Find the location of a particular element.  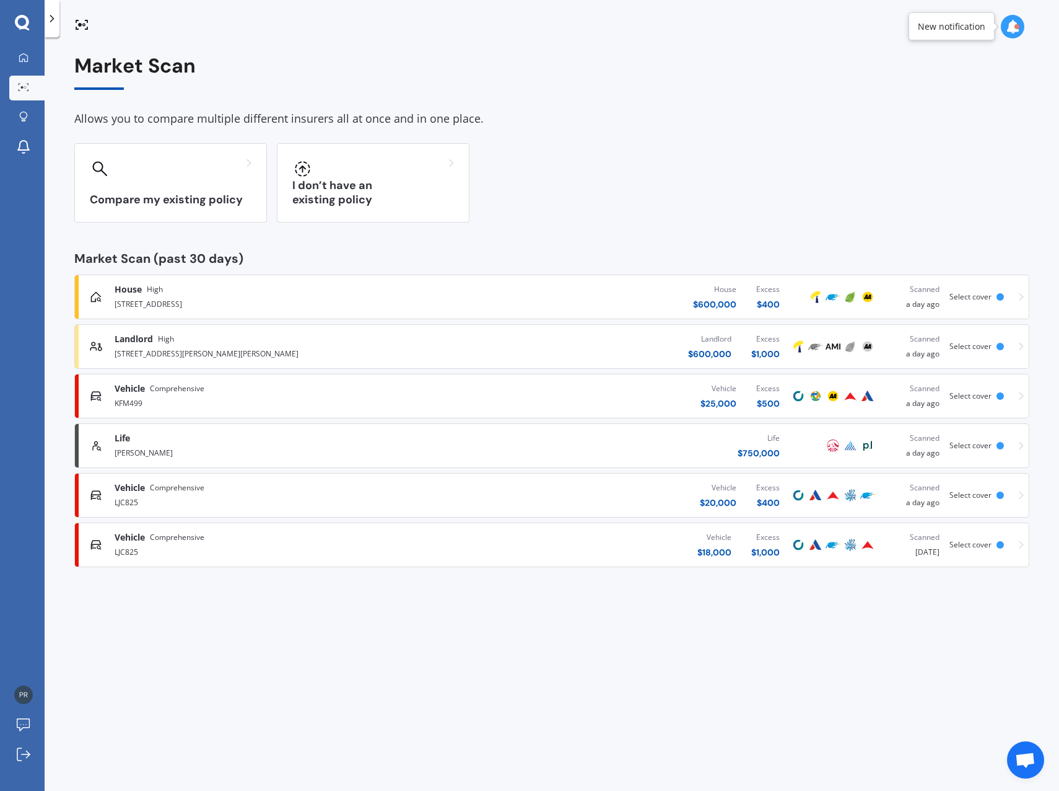

h3: Compare my existing policy is located at coordinates (170, 199).